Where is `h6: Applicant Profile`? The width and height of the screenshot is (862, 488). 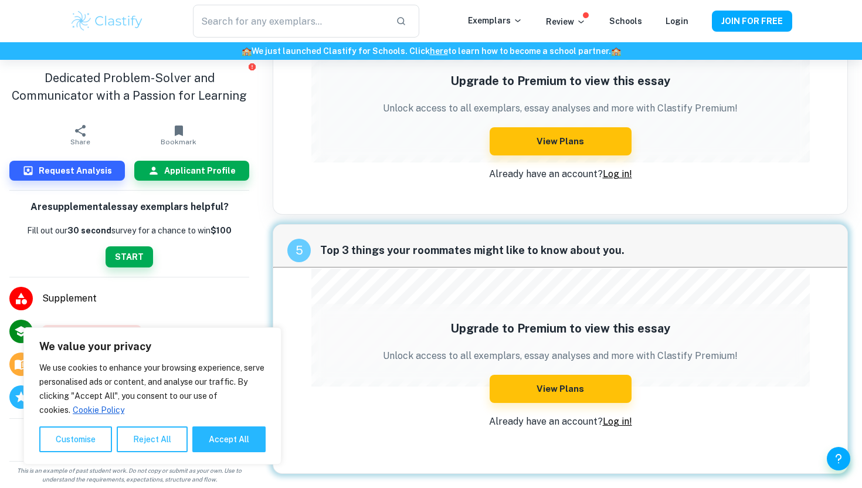 h6: Applicant Profile is located at coordinates (200, 171).